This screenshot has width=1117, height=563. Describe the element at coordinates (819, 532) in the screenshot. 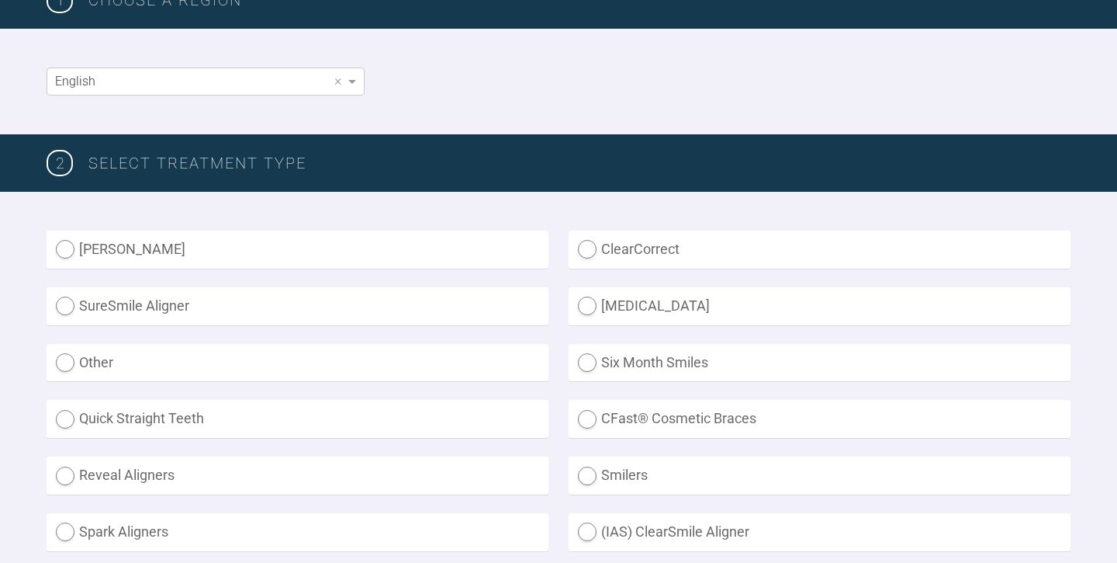

I see `label: (IAS) ClearSmile Aligner` at that location.